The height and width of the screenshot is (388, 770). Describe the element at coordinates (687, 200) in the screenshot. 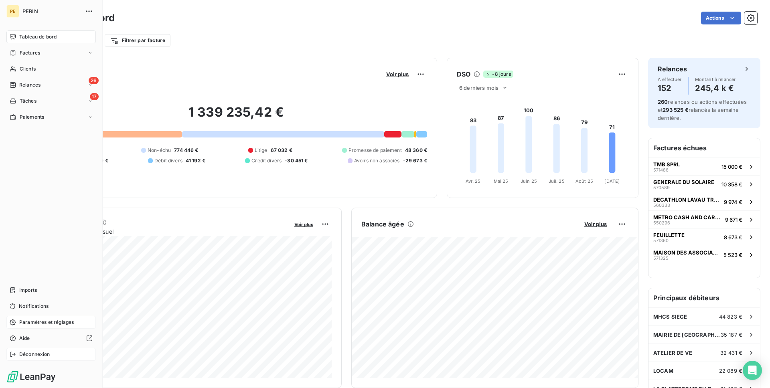

I see `span: DECATHLON LAVAU TROYES` at that location.